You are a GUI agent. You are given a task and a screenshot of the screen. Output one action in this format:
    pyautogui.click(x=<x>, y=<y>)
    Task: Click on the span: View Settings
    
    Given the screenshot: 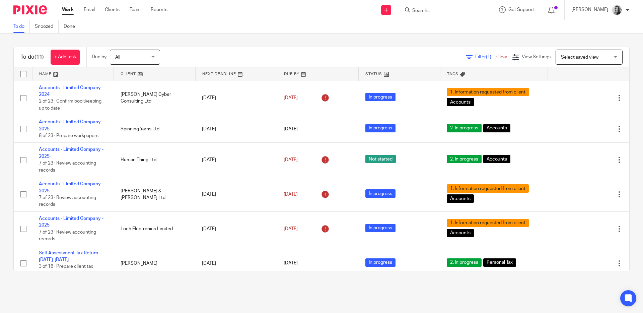 What is the action you would take?
    pyautogui.click(x=536, y=57)
    